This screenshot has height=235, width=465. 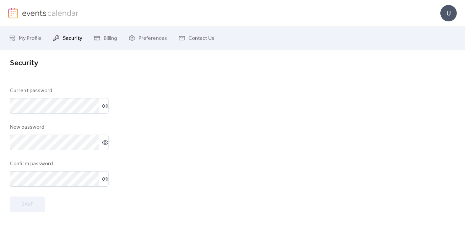 What do you see at coordinates (448, 13) in the screenshot?
I see `div: U` at bounding box center [448, 13].